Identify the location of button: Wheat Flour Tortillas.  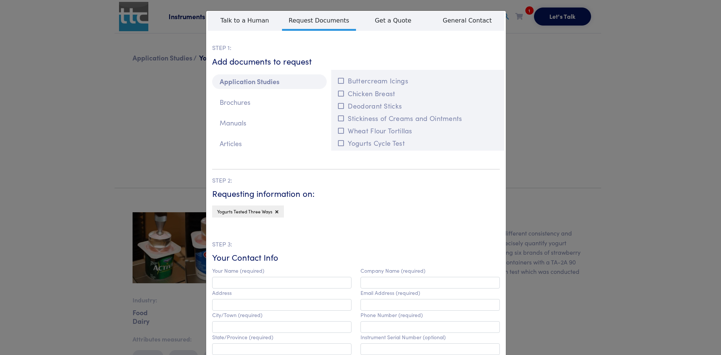
(418, 130).